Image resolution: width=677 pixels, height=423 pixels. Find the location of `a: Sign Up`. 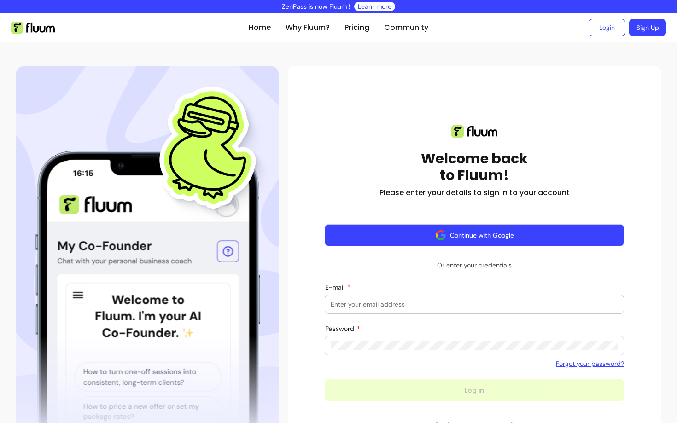

a: Sign Up is located at coordinates (648, 28).